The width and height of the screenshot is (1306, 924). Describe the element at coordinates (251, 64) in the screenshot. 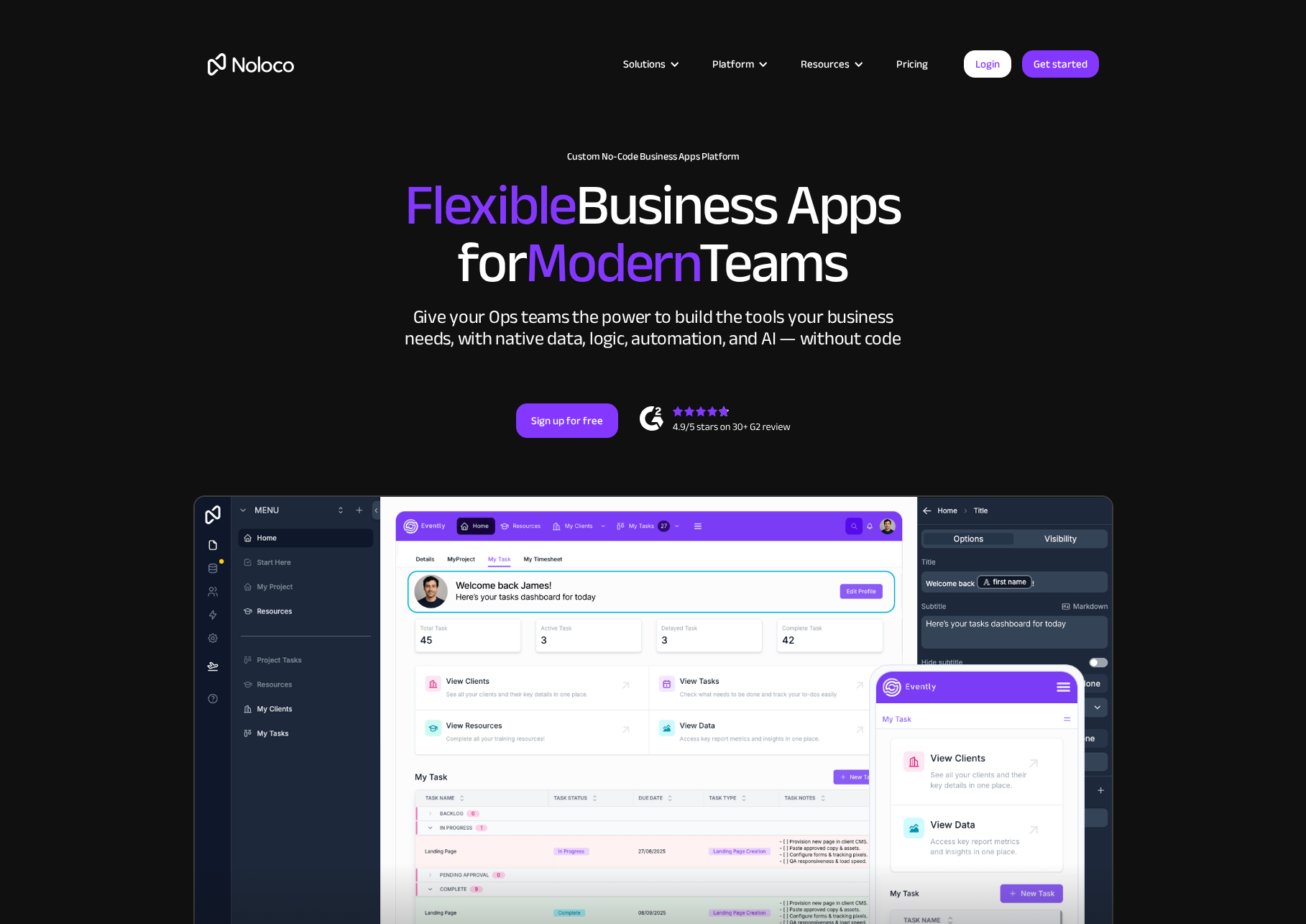

I see `a: home` at that location.